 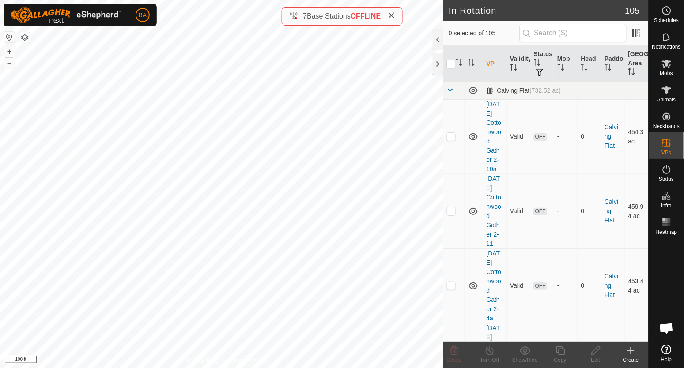 What do you see at coordinates (574, 33) in the screenshot?
I see `input: Search (S)` at bounding box center [574, 33].